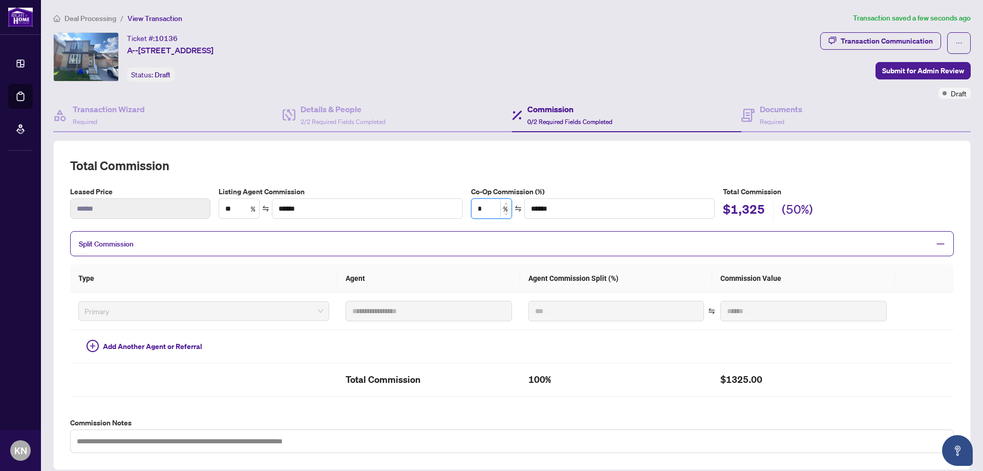 The height and width of the screenshot is (471, 983). I want to click on span: Decrease Value, so click(506, 213).